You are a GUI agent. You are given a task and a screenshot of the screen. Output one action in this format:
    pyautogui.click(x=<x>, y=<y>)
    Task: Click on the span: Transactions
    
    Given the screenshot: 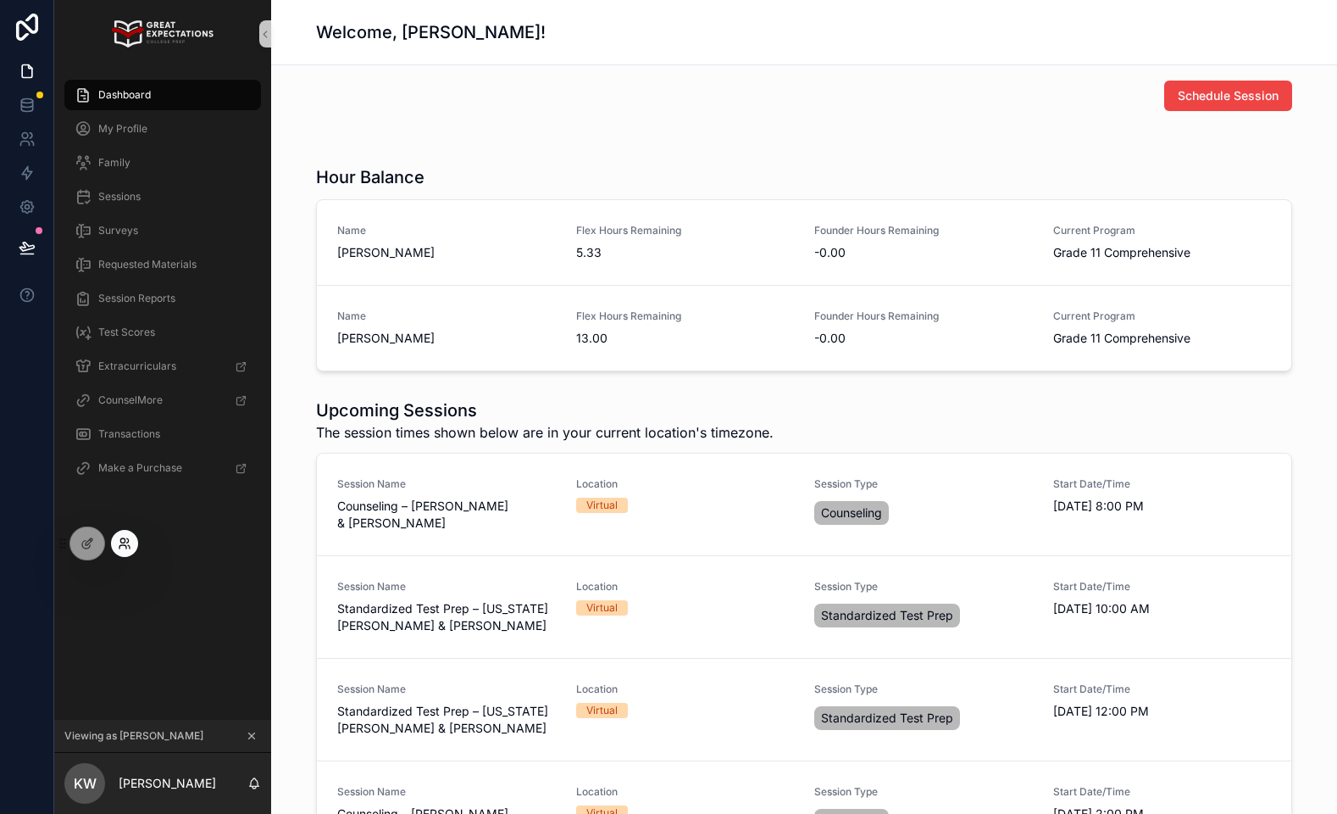 What is the action you would take?
    pyautogui.click(x=129, y=434)
    